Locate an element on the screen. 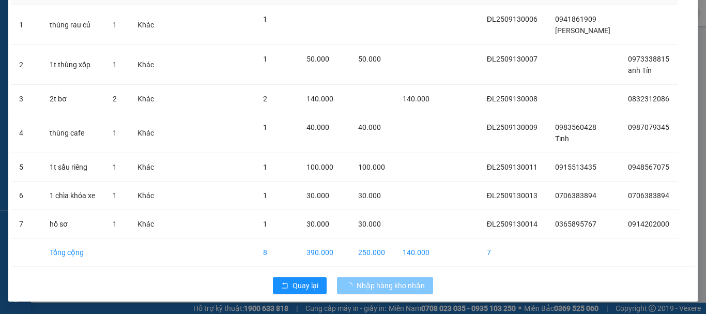 Image resolution: width=706 pixels, height=314 pixels. span: ĐL2509130011 is located at coordinates (513, 167).